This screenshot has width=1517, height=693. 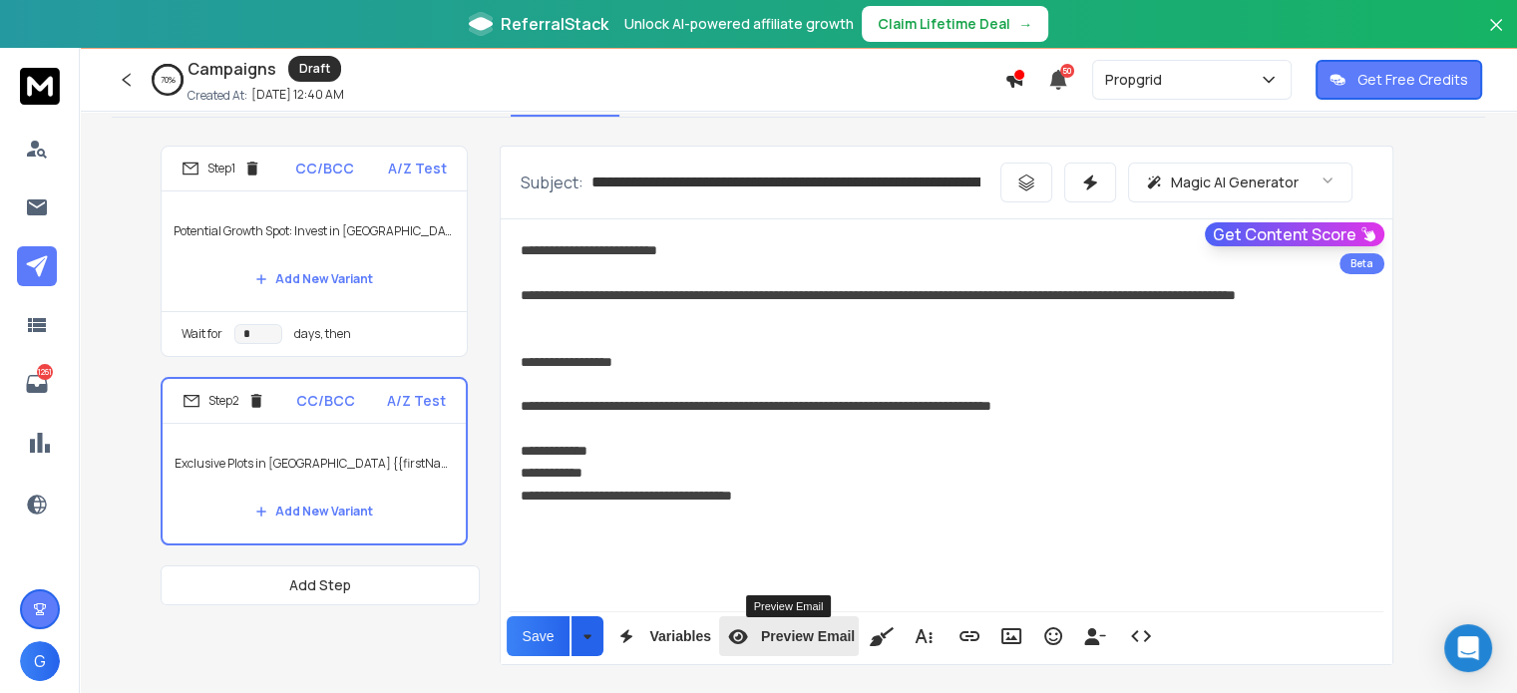 I want to click on p: Magic AI Generator, so click(x=1235, y=183).